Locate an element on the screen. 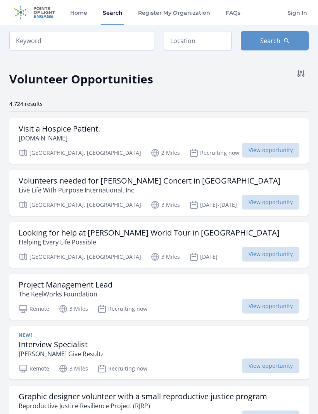  span: New! is located at coordinates (25, 335).